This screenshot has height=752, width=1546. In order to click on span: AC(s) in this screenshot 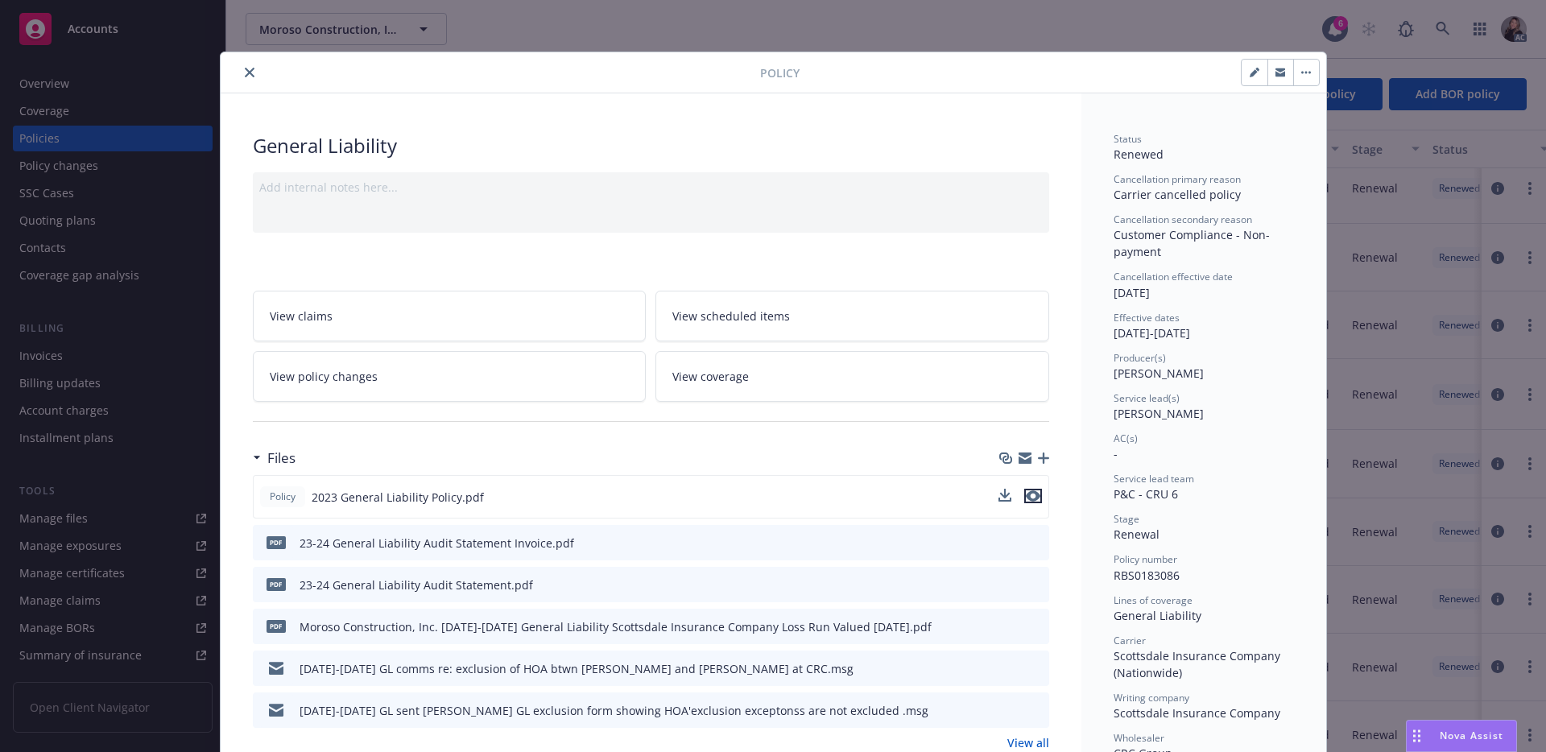, I will do `click(1125, 438)`.